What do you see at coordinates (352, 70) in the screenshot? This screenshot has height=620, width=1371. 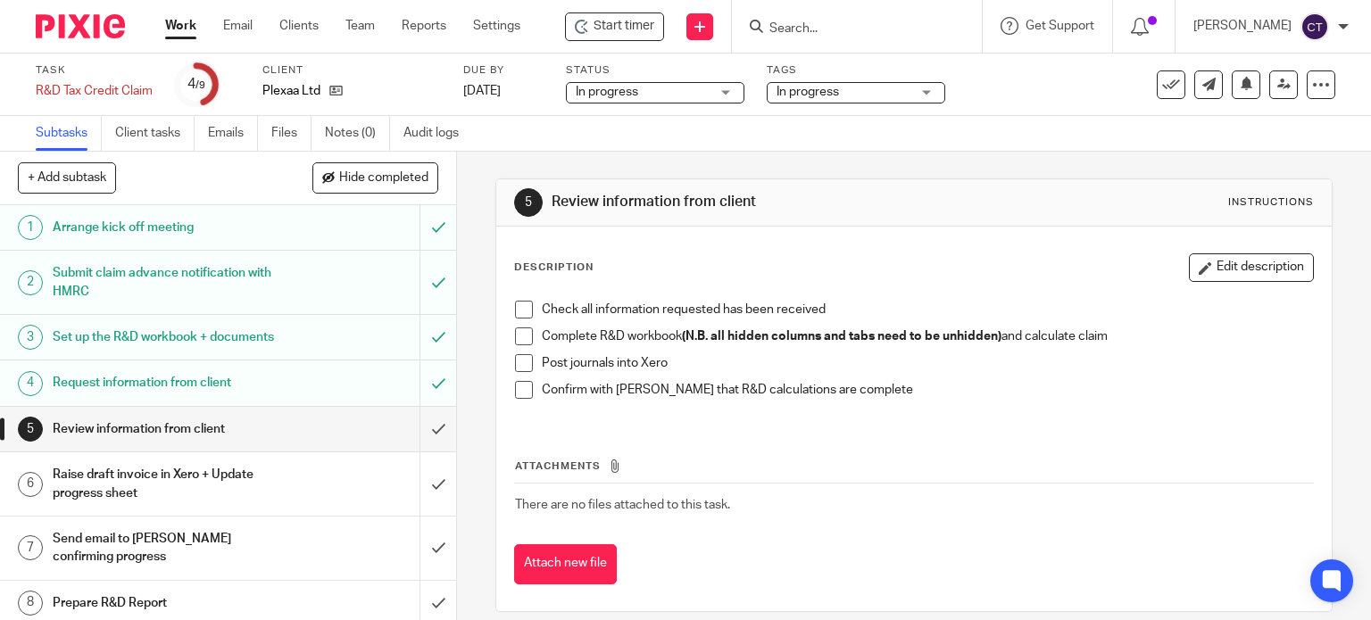 I see `label: Client` at bounding box center [352, 70].